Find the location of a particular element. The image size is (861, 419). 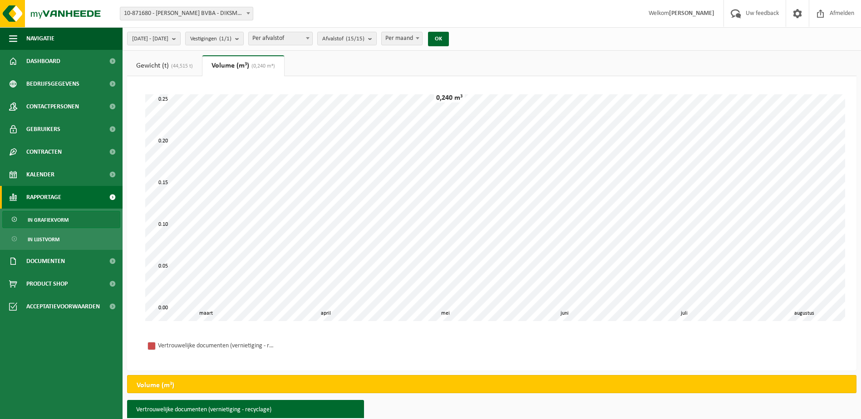

a: Volume (m³) is located at coordinates (243, 66).